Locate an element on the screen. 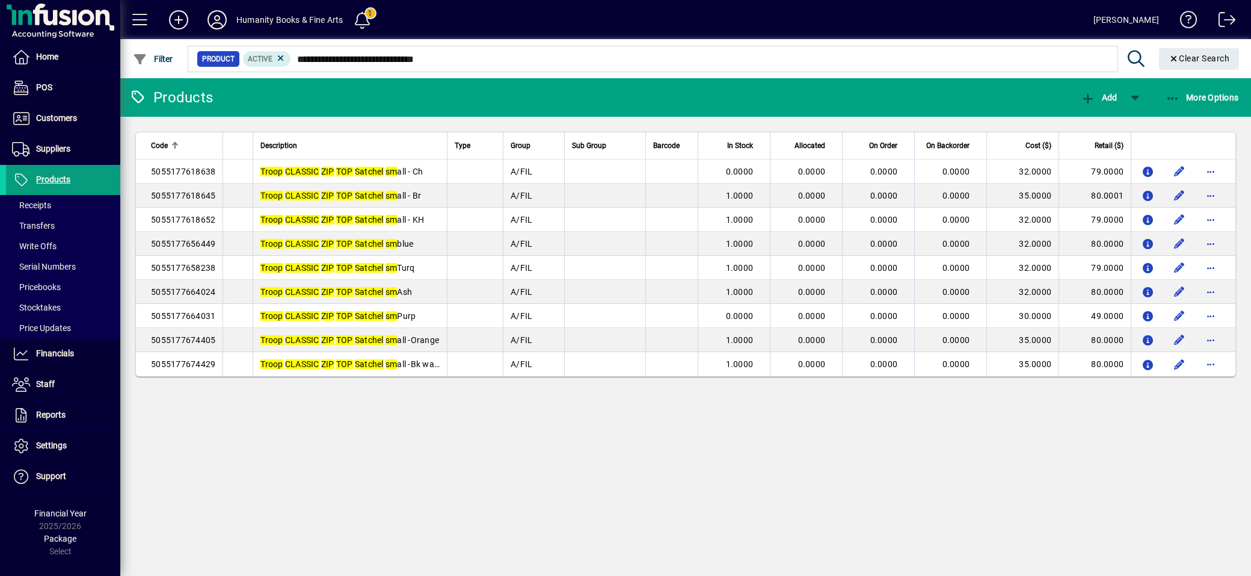 Image resolution: width=1251 pixels, height=576 pixels. div: In Stock is located at coordinates (735, 146).